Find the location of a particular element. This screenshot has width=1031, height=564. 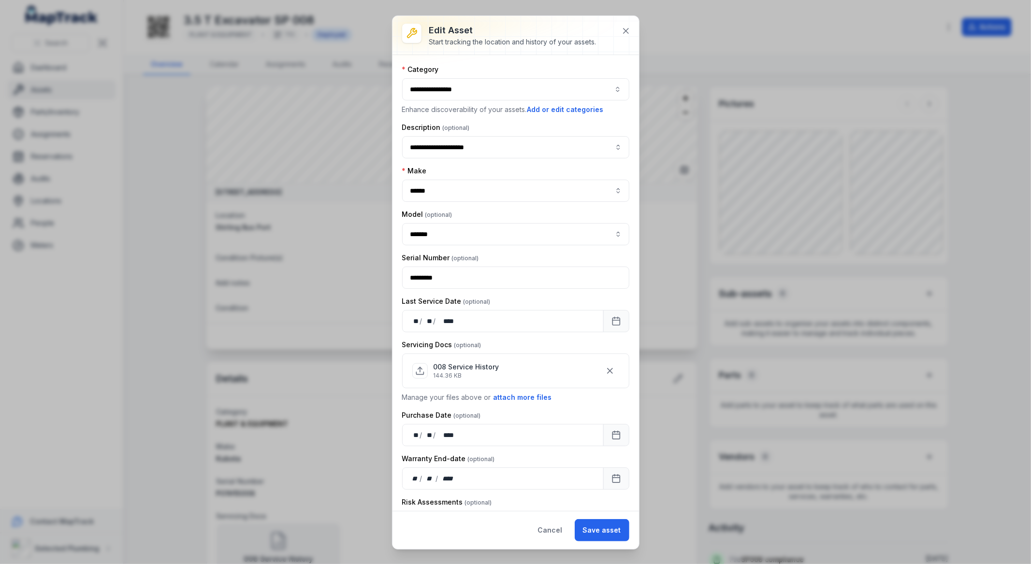

label: Make is located at coordinates (414, 171).